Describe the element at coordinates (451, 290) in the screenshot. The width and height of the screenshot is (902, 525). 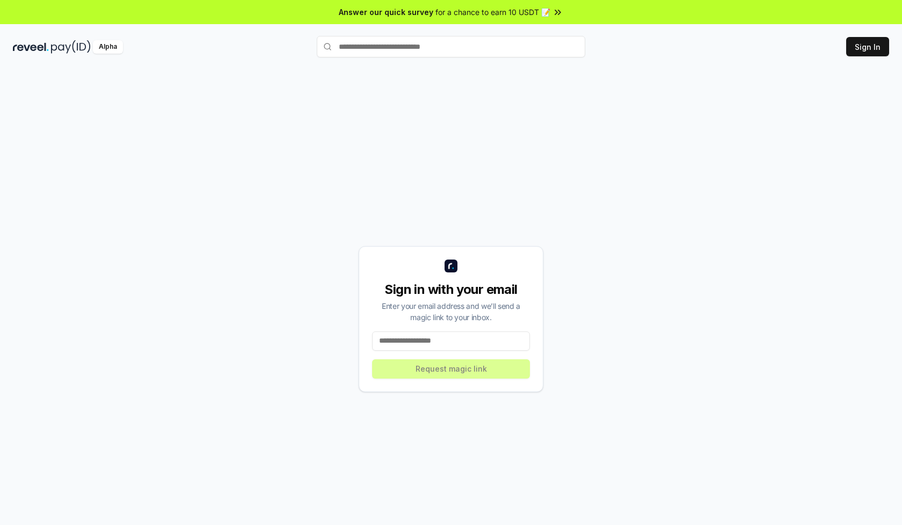
I see `div: Sign in with your email` at that location.